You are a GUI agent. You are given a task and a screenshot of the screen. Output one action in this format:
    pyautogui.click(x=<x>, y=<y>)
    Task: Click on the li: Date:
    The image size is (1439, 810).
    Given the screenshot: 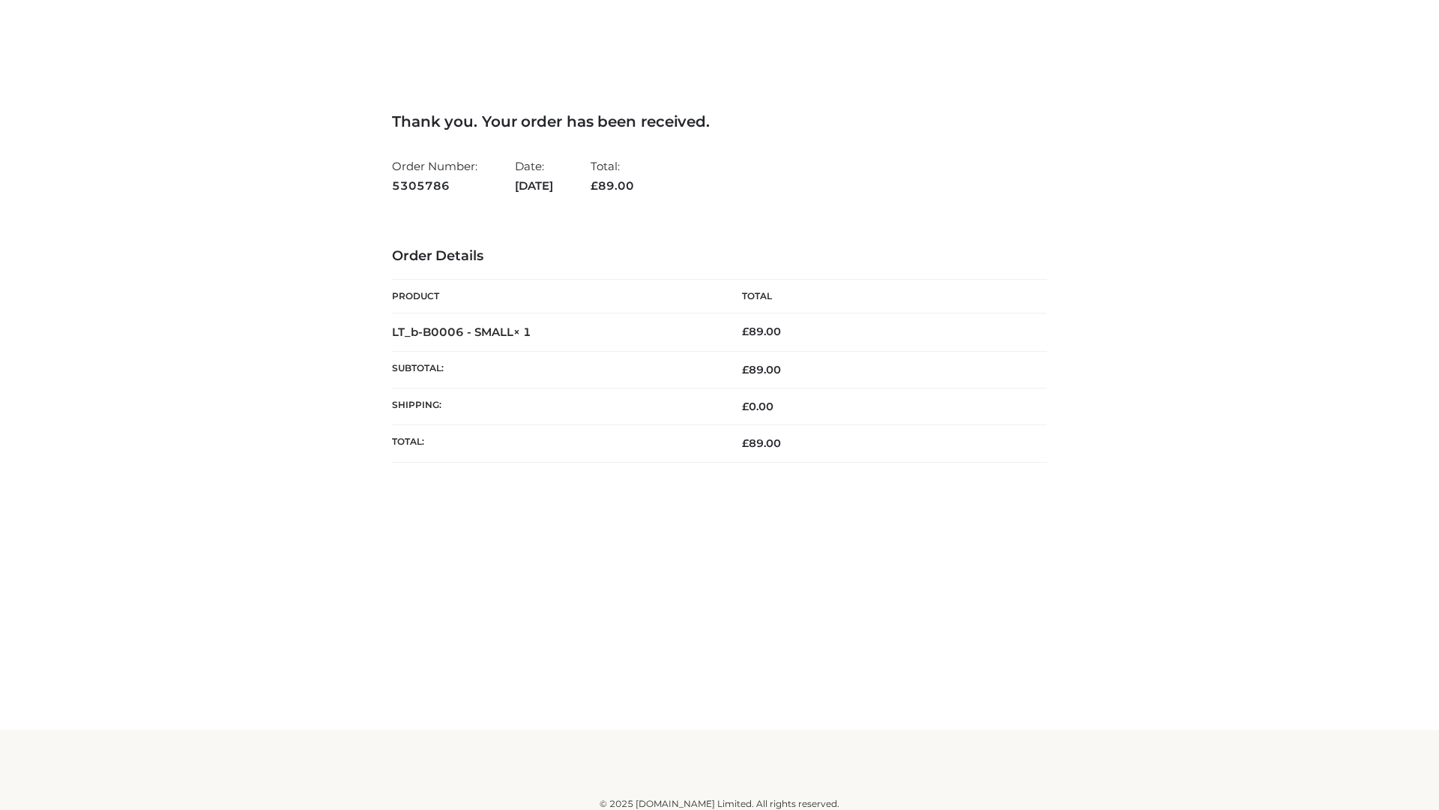 What is the action you would take?
    pyautogui.click(x=534, y=175)
    